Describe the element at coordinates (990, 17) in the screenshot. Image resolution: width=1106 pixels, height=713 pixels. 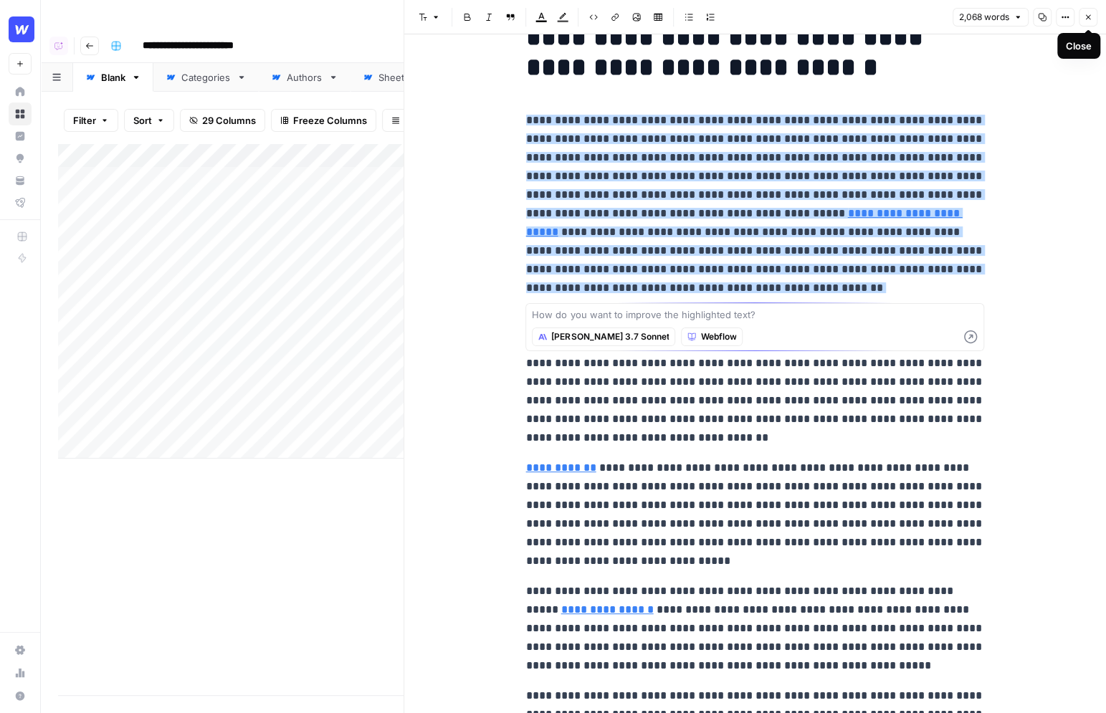
I see `button: 2,068 words` at that location.